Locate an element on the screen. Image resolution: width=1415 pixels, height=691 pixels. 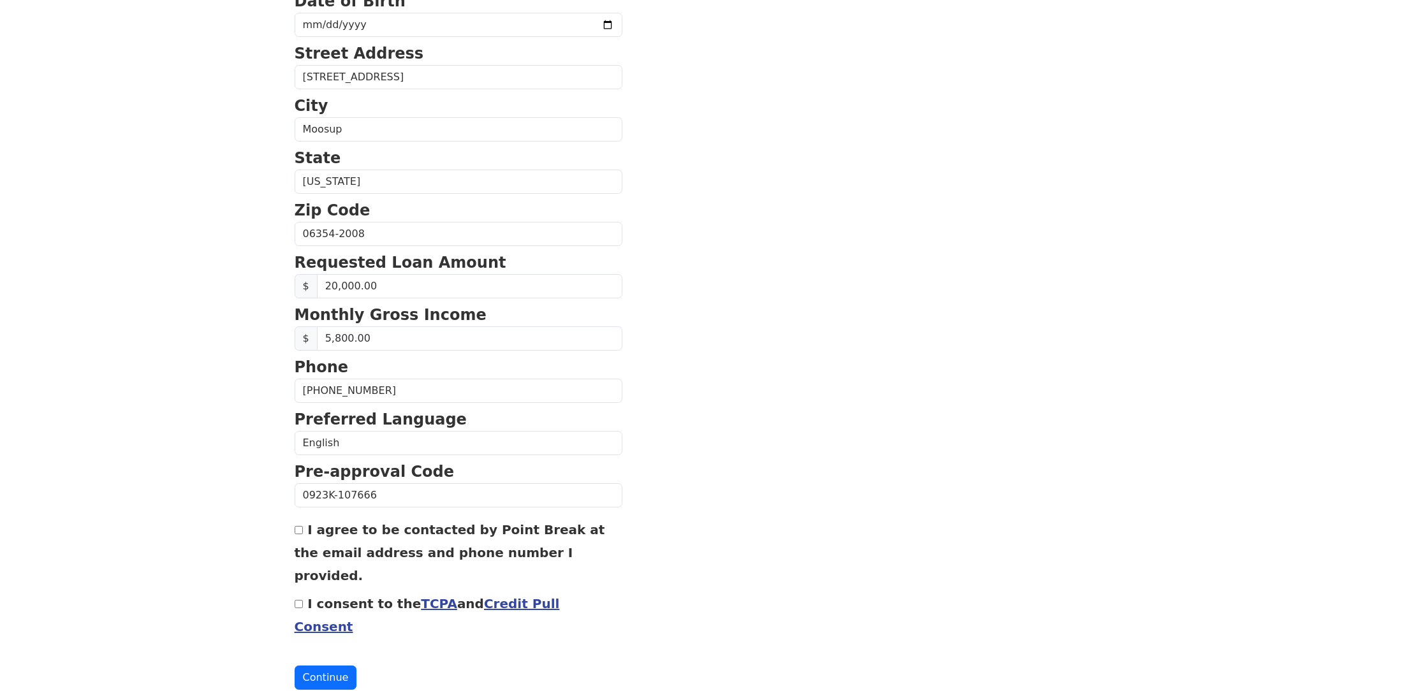
strong: City is located at coordinates (311, 106).